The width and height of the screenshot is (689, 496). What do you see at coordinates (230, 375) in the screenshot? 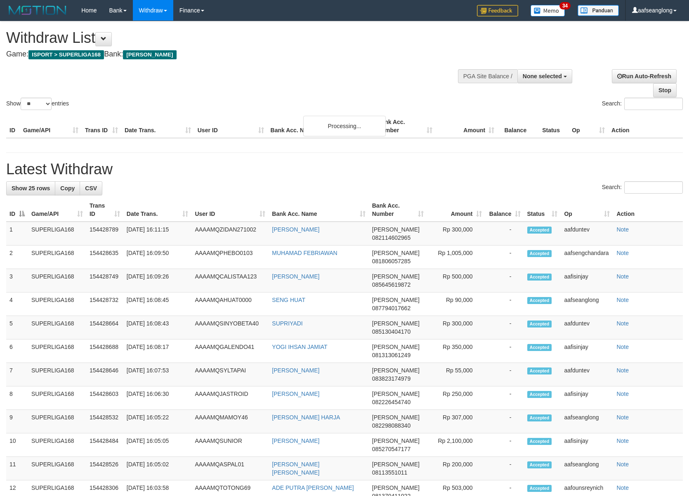
I see `td: AAAAMQSYLTAPAI` at bounding box center [230, 375].